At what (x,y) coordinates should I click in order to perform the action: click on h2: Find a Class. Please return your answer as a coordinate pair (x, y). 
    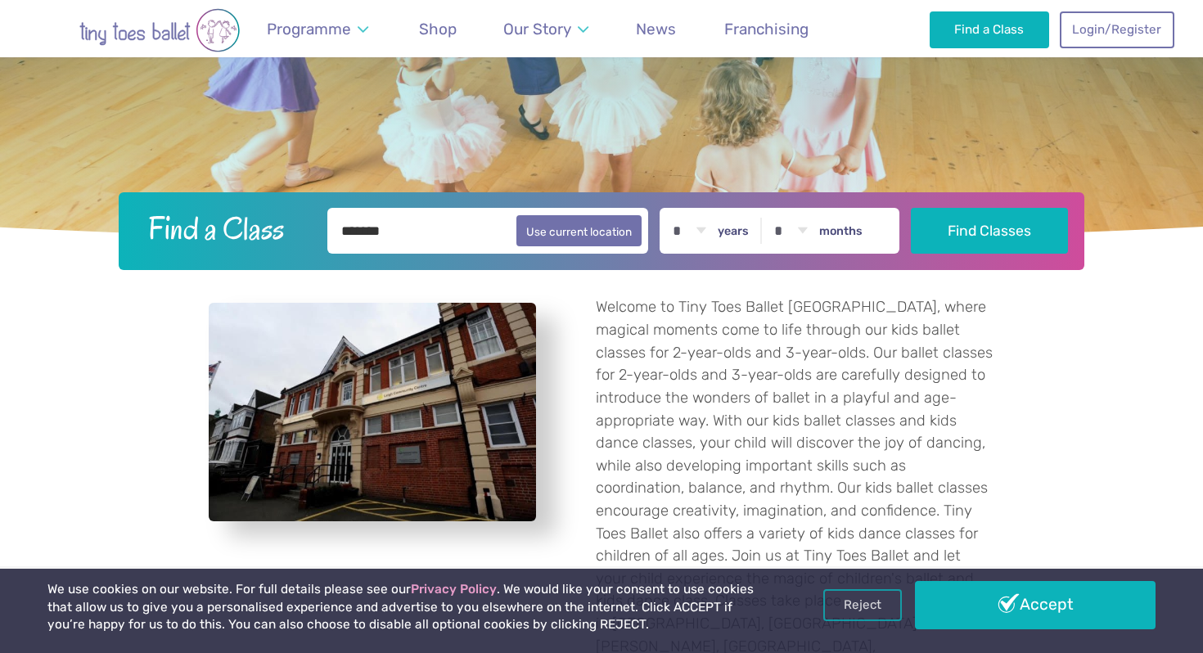
    Looking at the image, I should click on (226, 228).